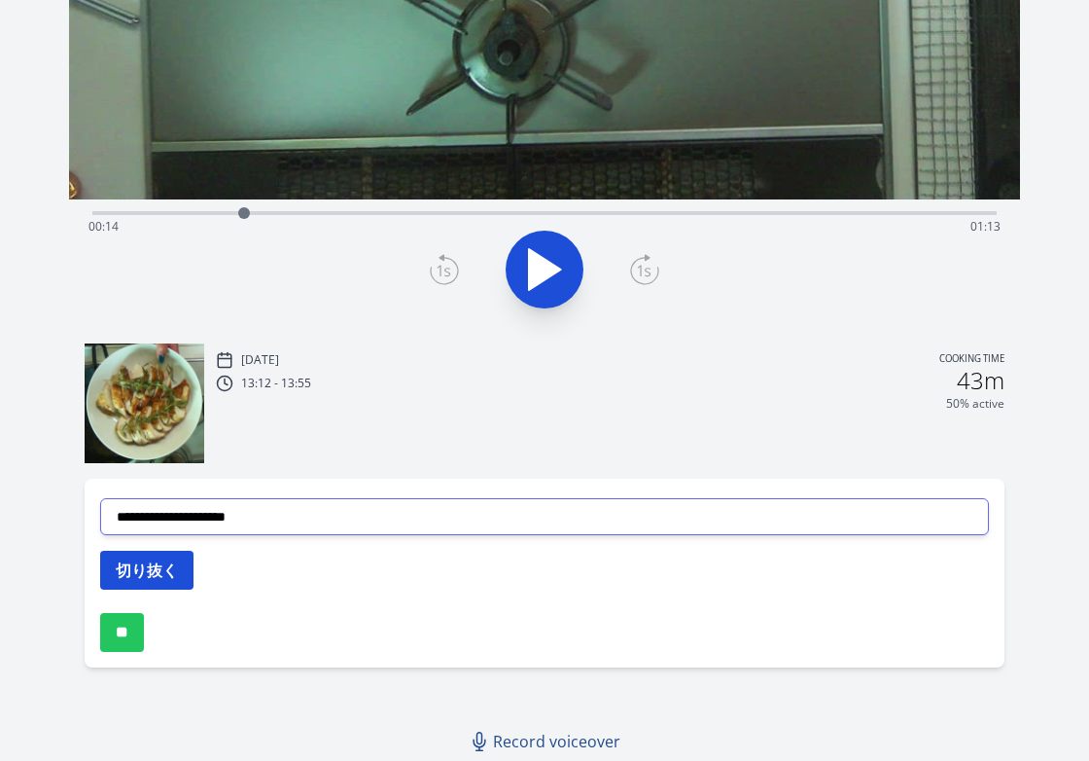  Describe the element at coordinates (556, 741) in the screenshot. I see `span: Record voiceover` at that location.